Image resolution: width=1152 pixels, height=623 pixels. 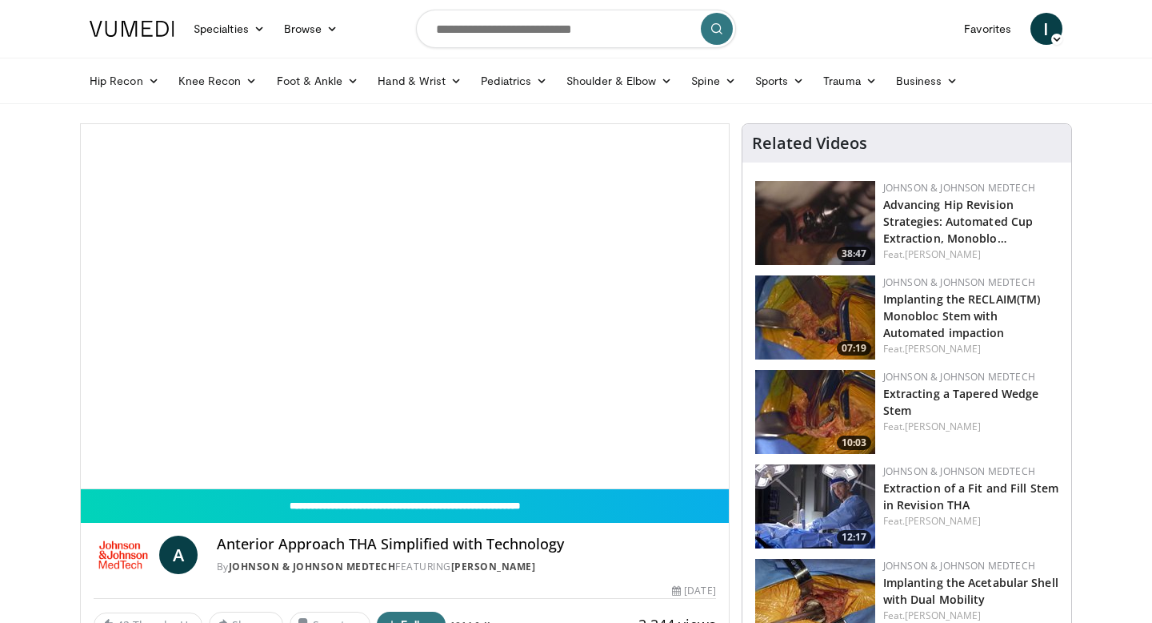 I want to click on a: Foot & Ankle, so click(x=318, y=81).